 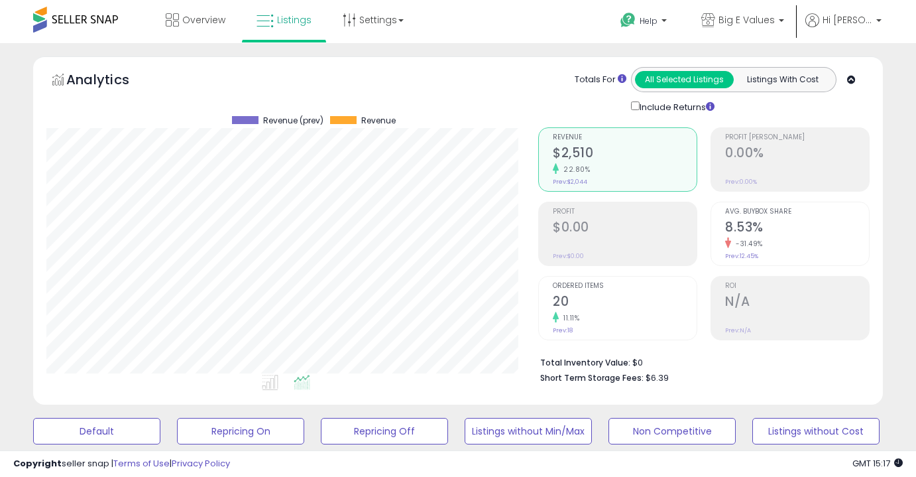 I want to click on b: Total Inventory Value:, so click(x=585, y=362).